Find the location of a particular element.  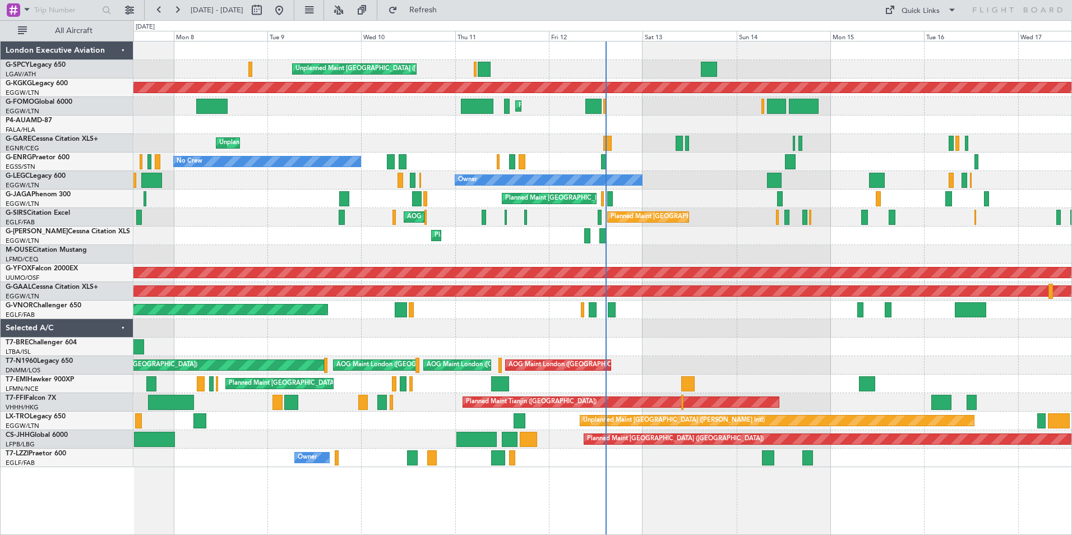

a: G-GAALCessna Citation XLS+ is located at coordinates (52, 287).